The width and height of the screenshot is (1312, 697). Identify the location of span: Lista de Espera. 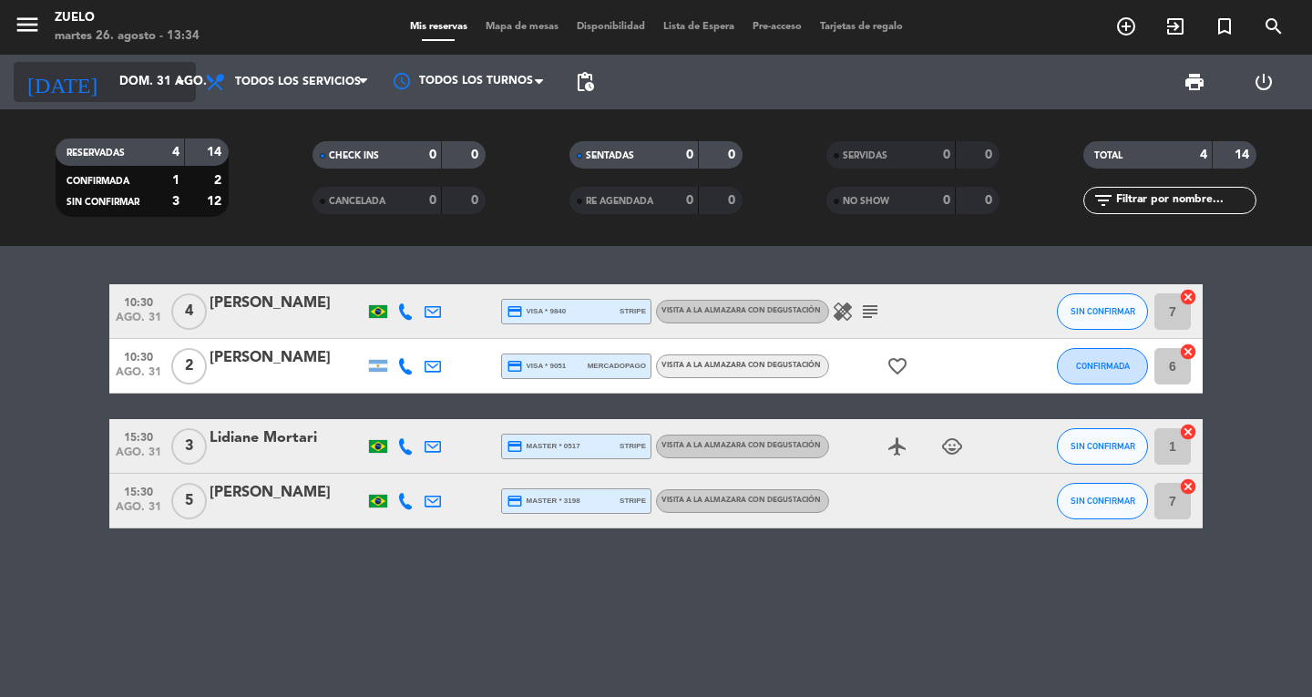
(699, 26).